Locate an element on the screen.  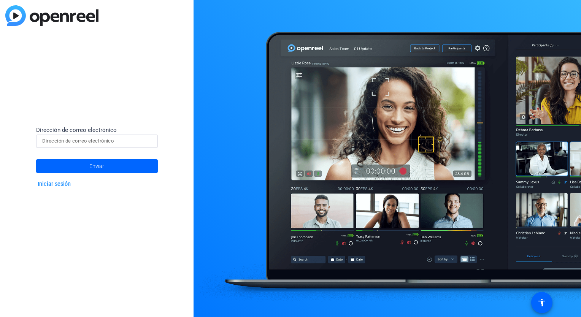
span: Enviar is located at coordinates (97, 166).